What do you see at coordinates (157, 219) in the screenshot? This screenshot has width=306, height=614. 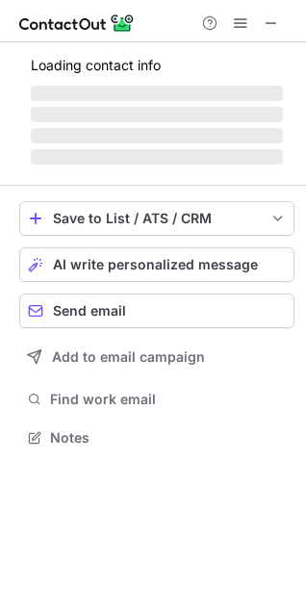 I see `button: save-profile-one-click` at bounding box center [157, 219].